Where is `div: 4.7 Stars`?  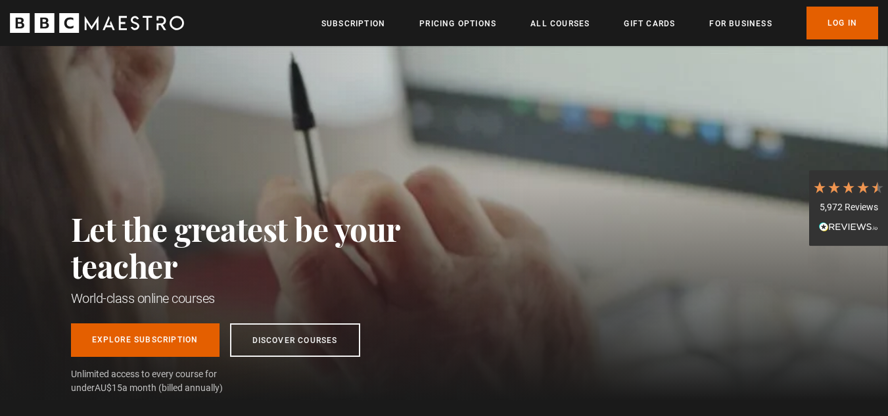 div: 4.7 Stars is located at coordinates (848, 187).